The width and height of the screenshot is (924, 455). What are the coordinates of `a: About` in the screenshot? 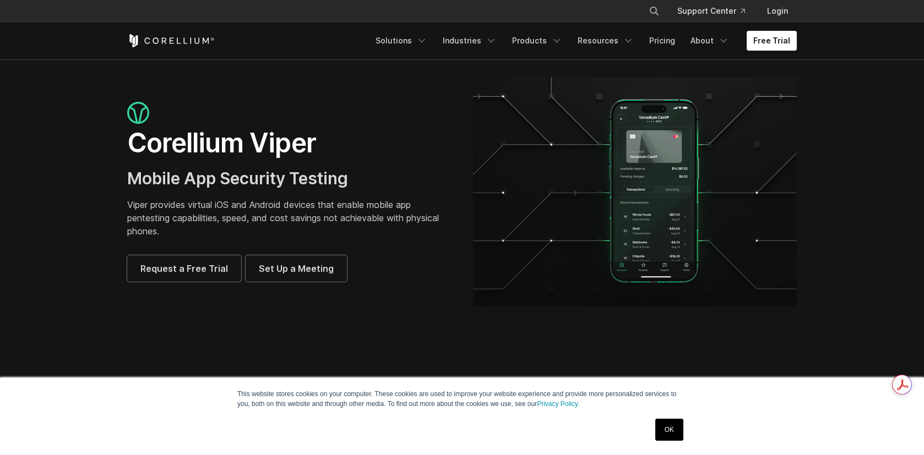 It's located at (710, 41).